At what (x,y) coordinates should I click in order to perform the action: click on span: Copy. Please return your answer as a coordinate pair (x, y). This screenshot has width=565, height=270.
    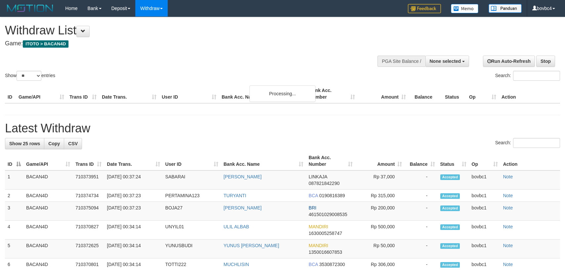
    Looking at the image, I should click on (54, 144).